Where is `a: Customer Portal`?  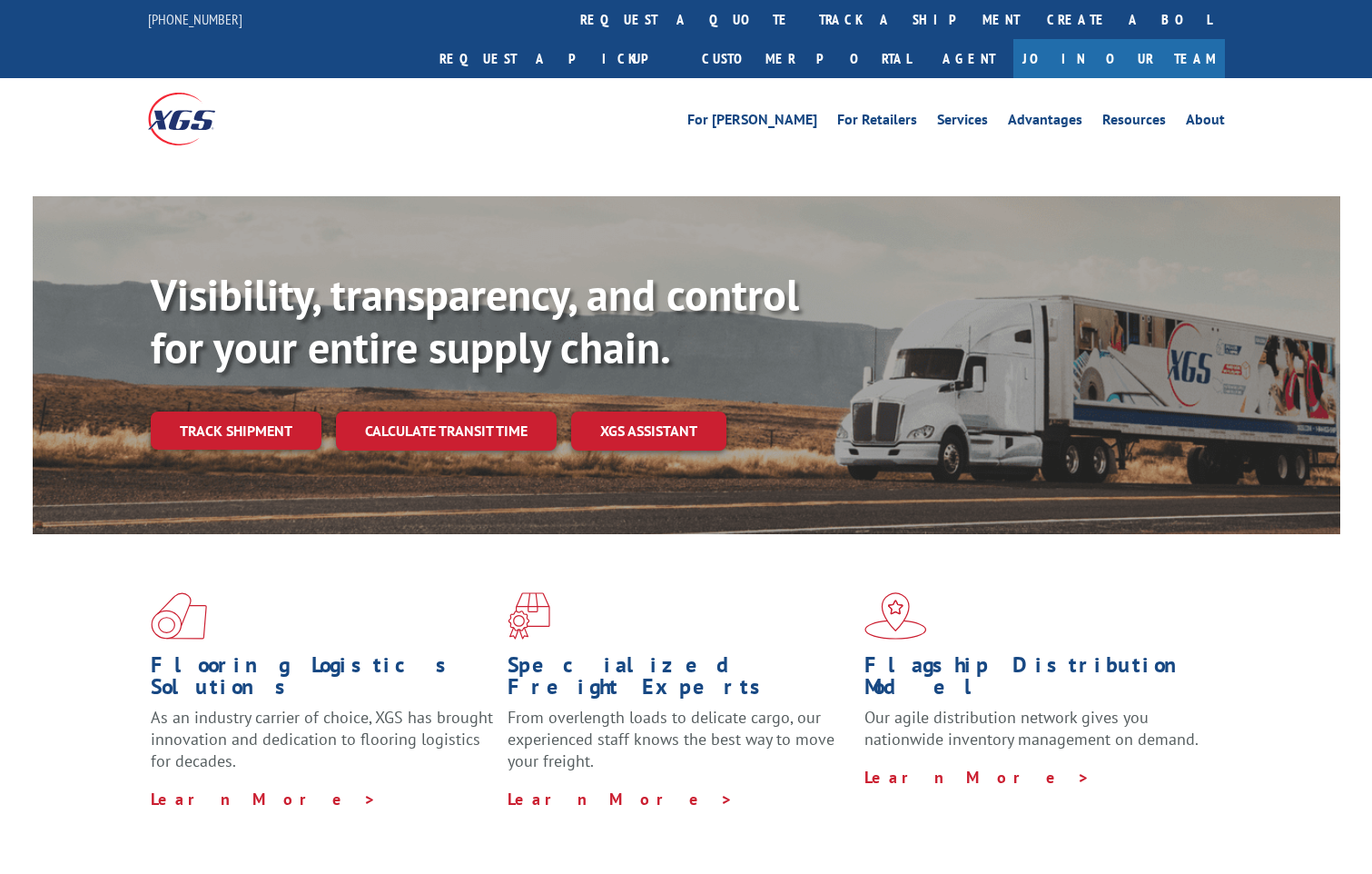 a: Customer Portal is located at coordinates (806, 58).